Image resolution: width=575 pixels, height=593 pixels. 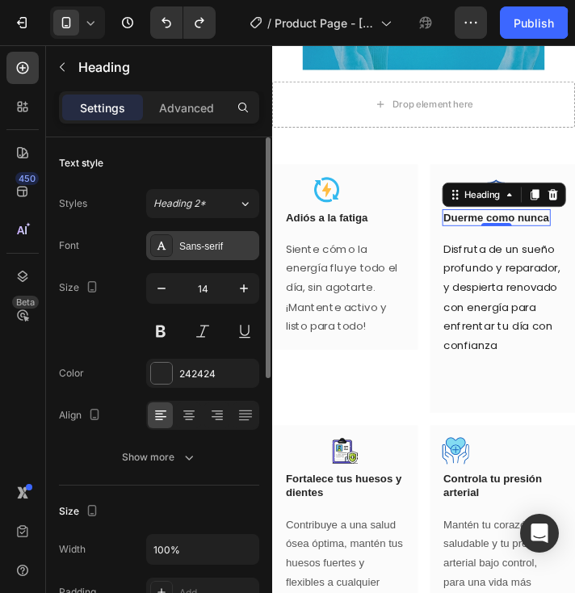 What do you see at coordinates (183, 23) in the screenshot?
I see `div: Undo/Redo` at bounding box center [183, 23].